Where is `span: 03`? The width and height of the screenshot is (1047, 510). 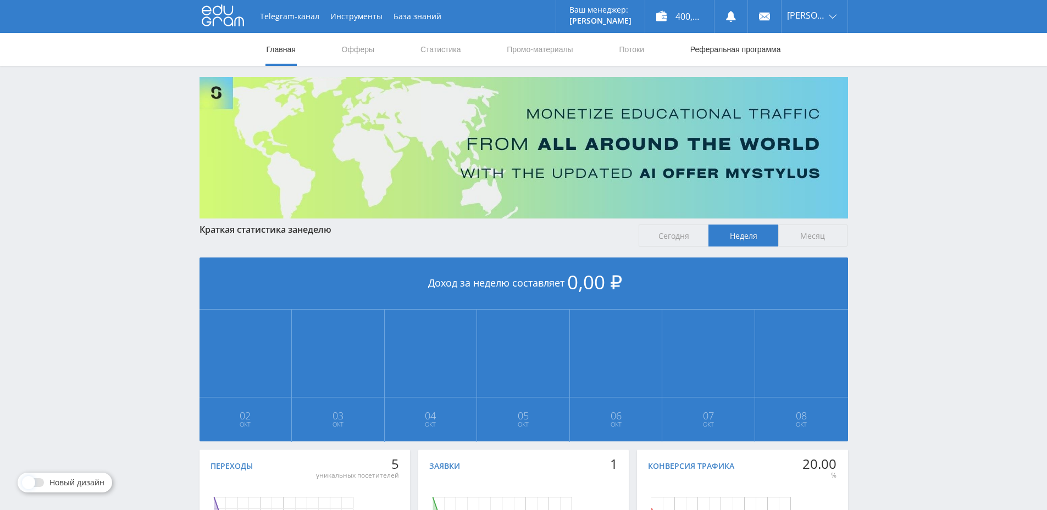 span: 03 is located at coordinates (338, 416).